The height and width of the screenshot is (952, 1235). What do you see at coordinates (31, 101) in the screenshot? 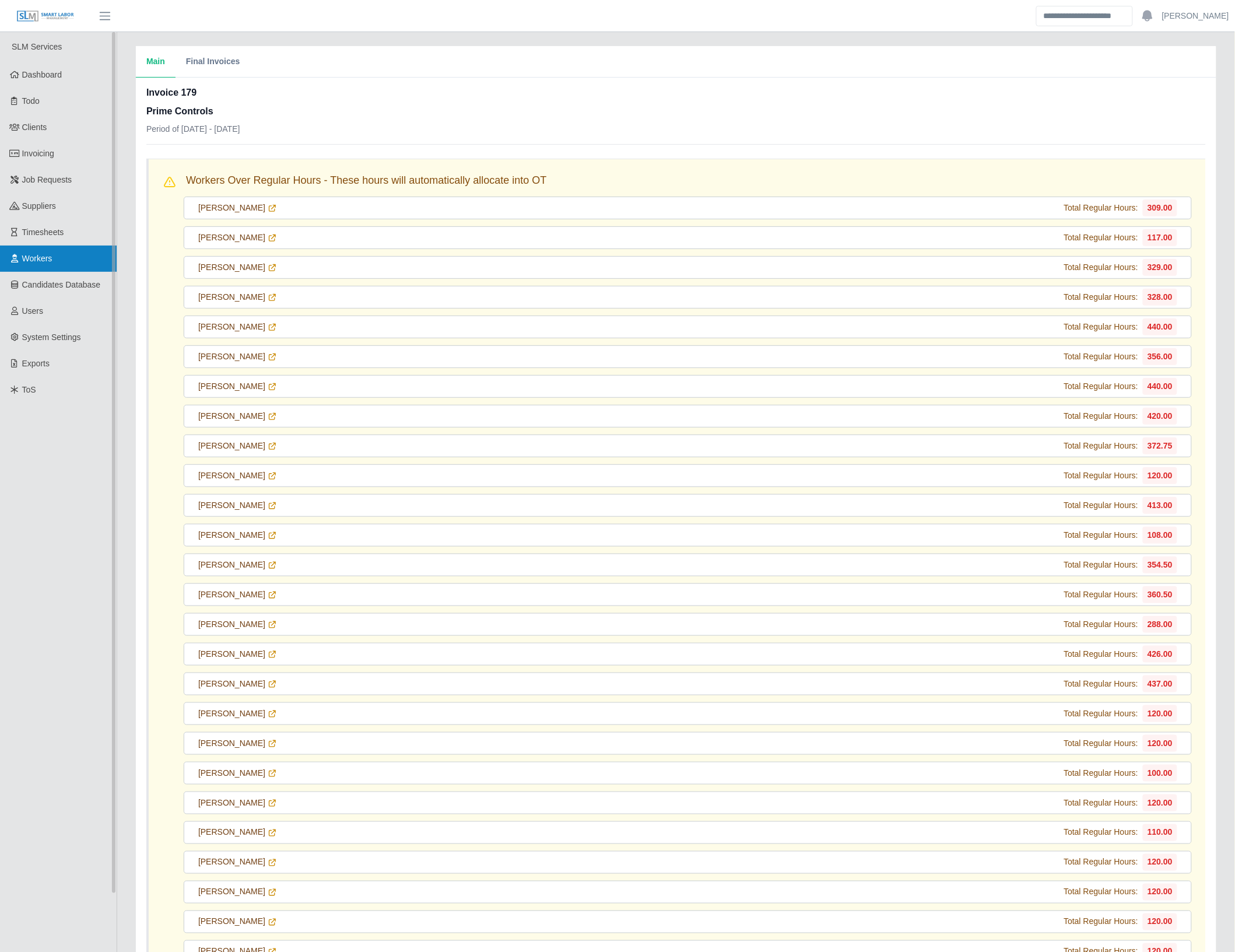
I see `span: Todo` at bounding box center [31, 101].